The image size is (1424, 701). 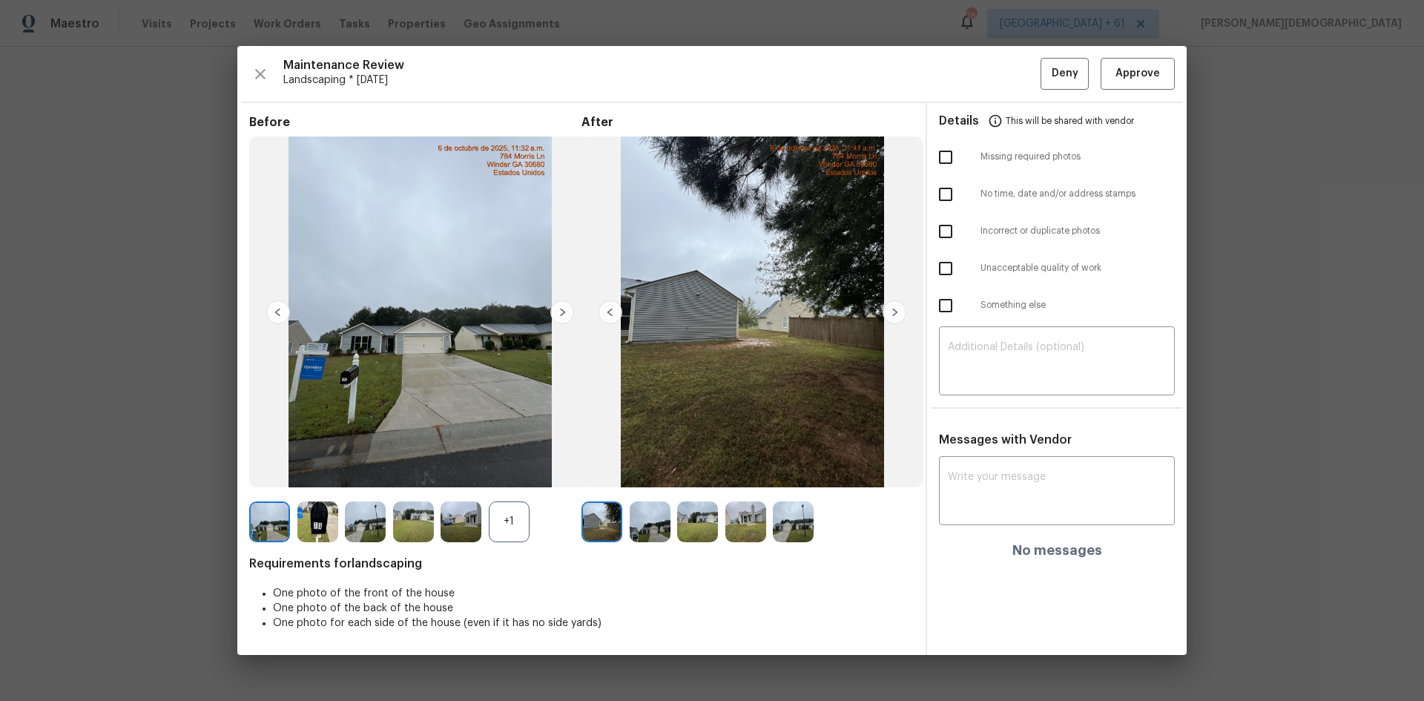 What do you see at coordinates (747, 122) in the screenshot?
I see `span: After` at bounding box center [747, 122].